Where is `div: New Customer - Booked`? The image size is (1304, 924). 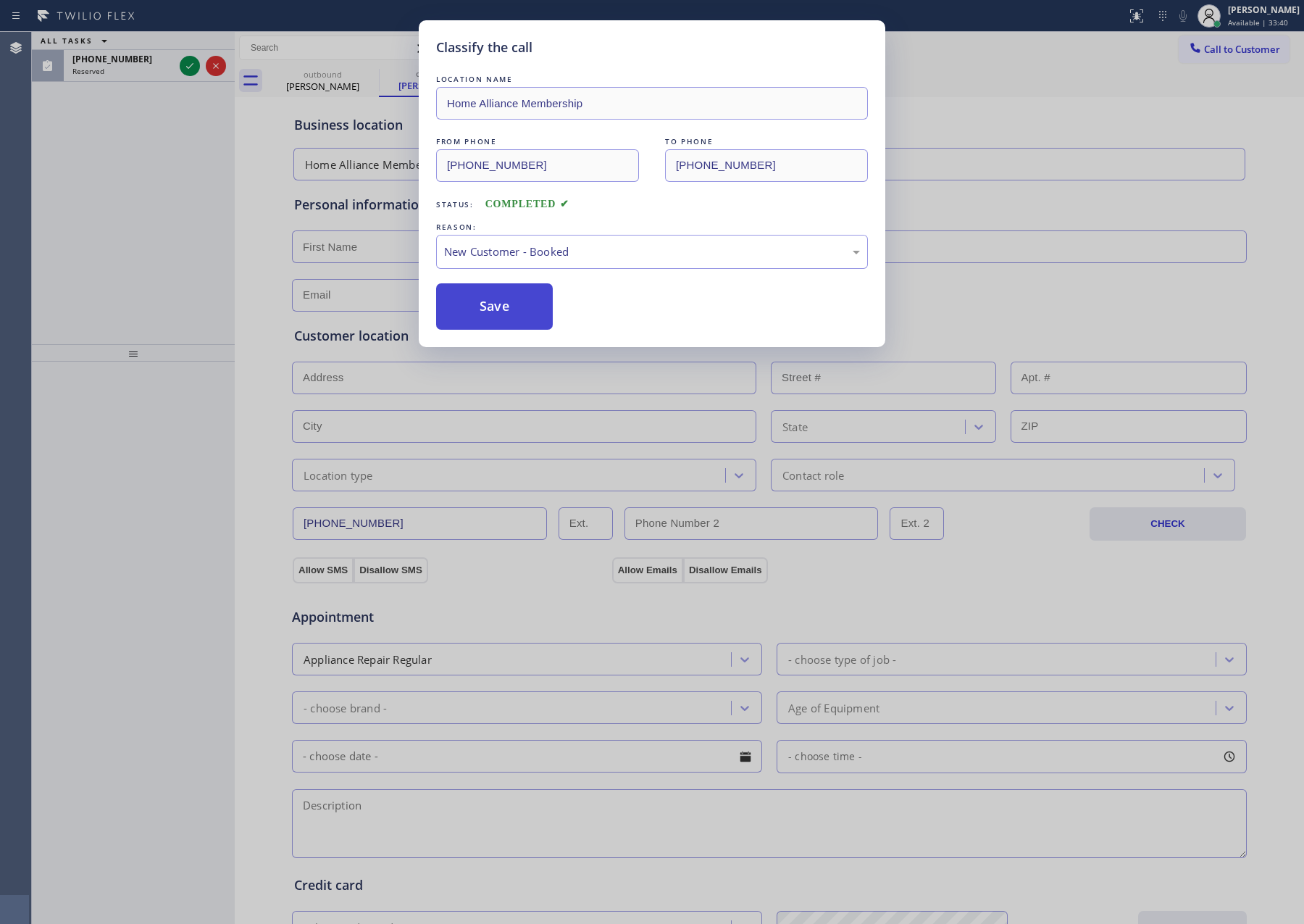
div: New Customer - Booked is located at coordinates (652, 251).